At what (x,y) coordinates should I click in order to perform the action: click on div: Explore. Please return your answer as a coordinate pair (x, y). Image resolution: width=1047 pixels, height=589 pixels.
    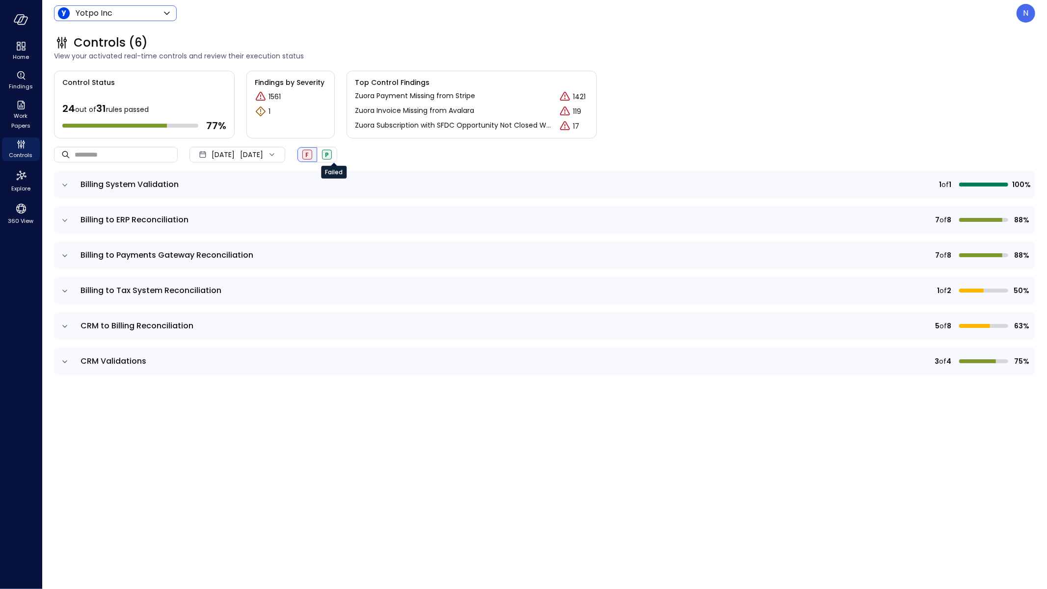
    Looking at the image, I should click on (21, 181).